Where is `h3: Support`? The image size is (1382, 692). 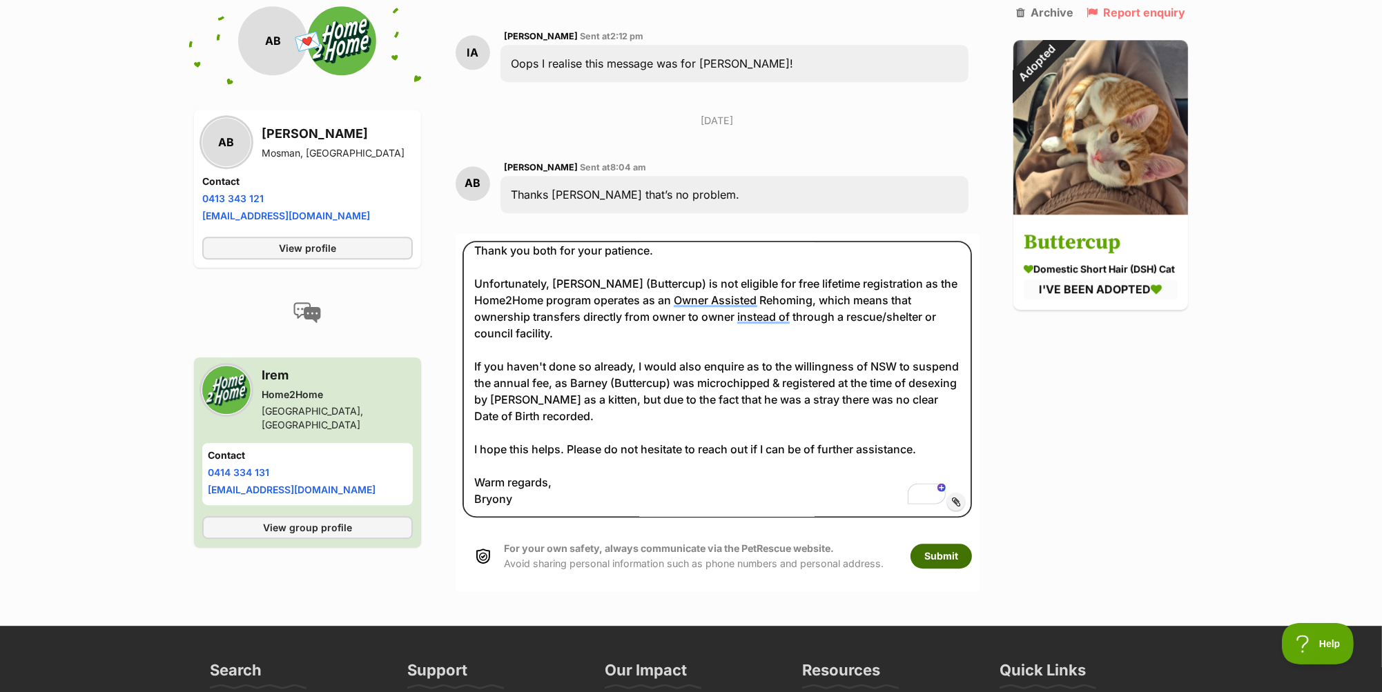 h3: Support is located at coordinates (437, 675).